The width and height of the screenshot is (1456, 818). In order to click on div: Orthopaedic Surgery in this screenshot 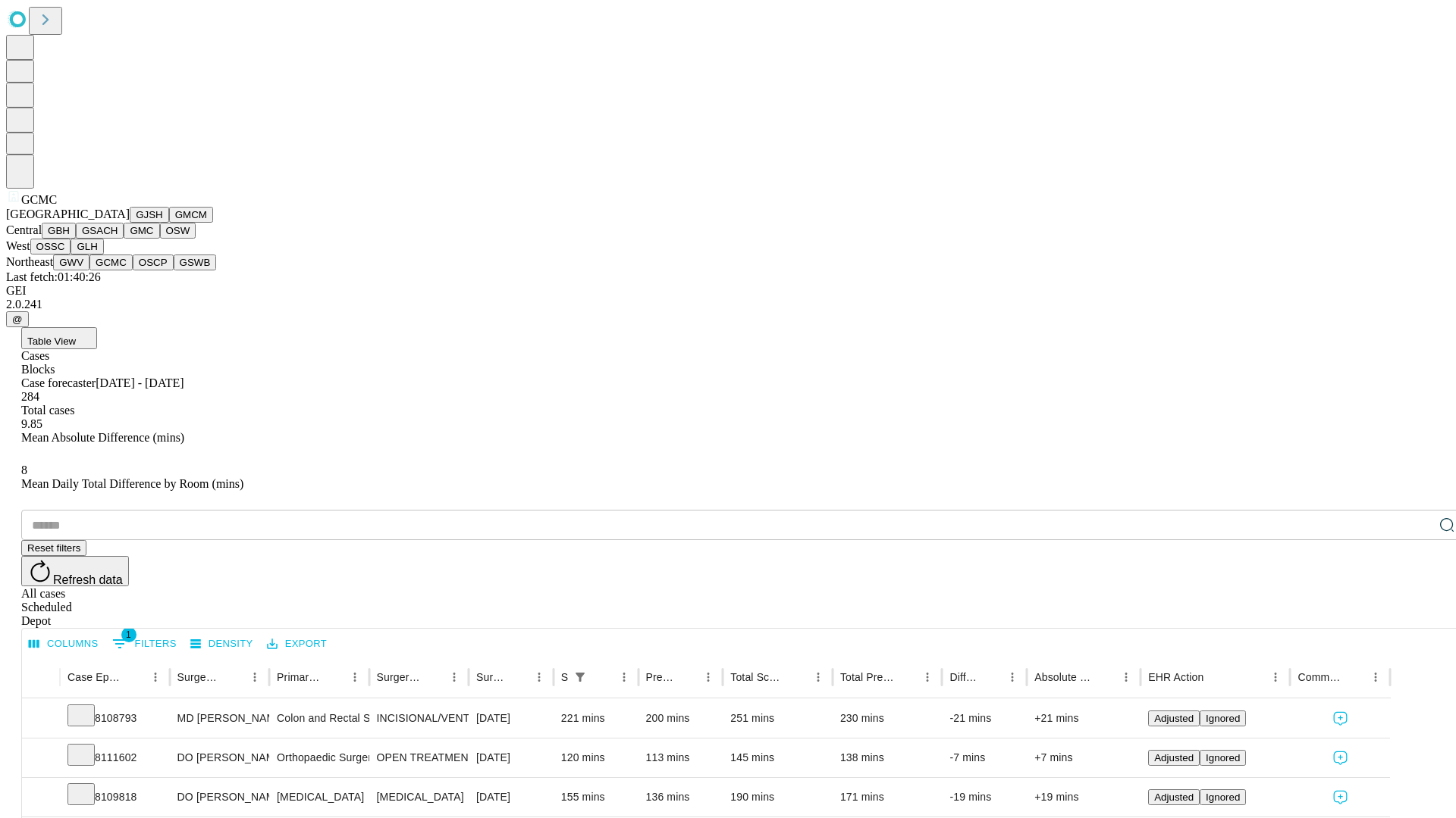, I will do `click(319, 758)`.